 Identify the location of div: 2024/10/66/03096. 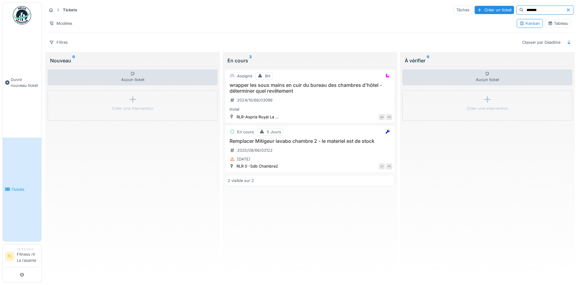
(255, 100).